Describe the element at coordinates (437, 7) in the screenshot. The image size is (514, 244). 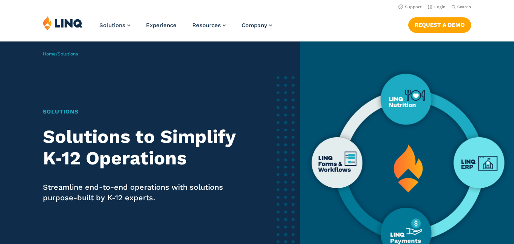
I see `a: Login` at that location.